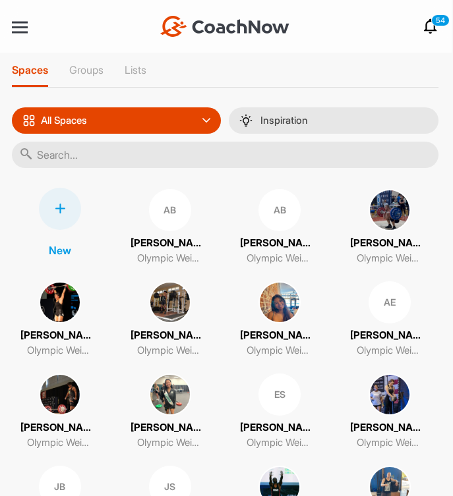  I want to click on p: All Spaces, so click(64, 121).